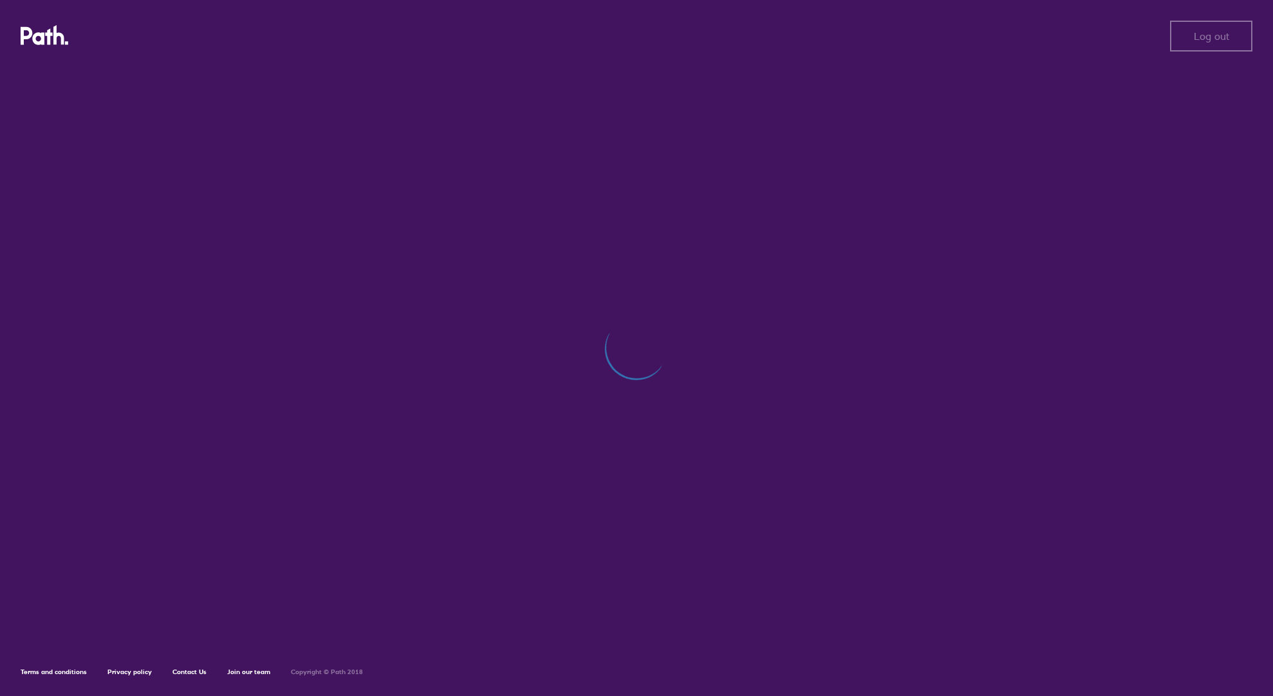 The height and width of the screenshot is (696, 1273). I want to click on a: Privacy policy, so click(129, 671).